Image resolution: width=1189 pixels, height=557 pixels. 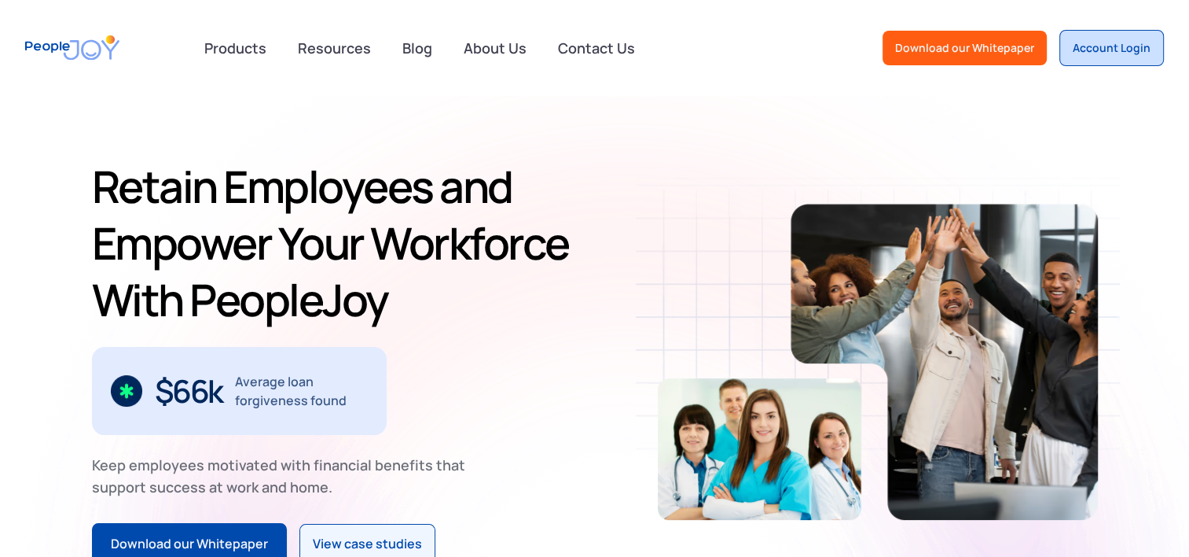 What do you see at coordinates (334, 48) in the screenshot?
I see `a: Resources` at bounding box center [334, 48].